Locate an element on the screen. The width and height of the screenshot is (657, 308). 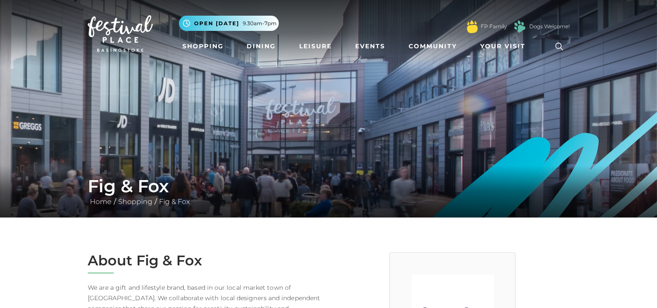
h2: About Fig & Fox is located at coordinates (205, 260).